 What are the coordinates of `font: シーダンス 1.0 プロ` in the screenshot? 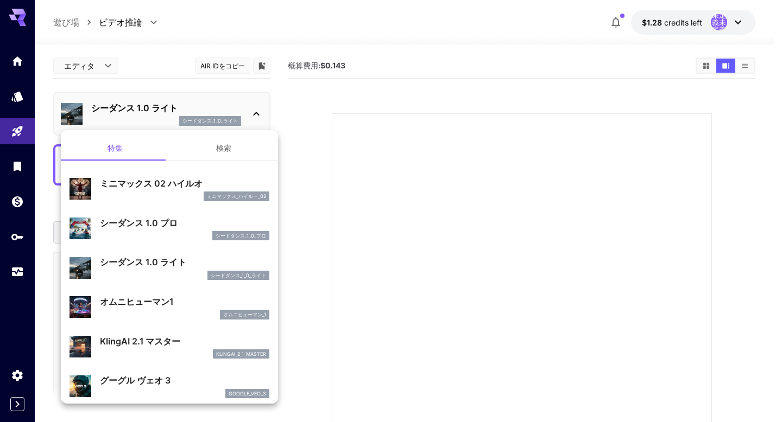 It's located at (138, 223).